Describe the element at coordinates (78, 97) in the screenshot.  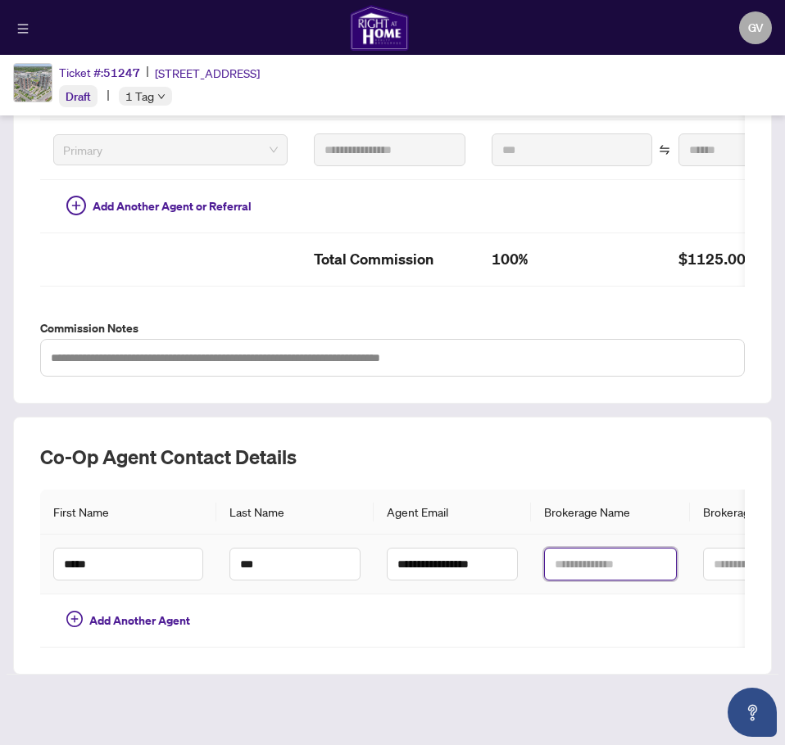
I see `span: Draft` at that location.